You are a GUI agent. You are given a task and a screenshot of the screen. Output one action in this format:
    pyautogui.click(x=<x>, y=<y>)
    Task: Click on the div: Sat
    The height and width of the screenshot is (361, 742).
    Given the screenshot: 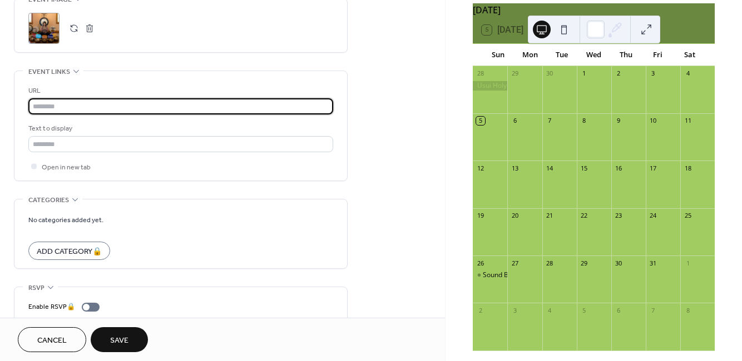 What is the action you would take?
    pyautogui.click(x=689, y=55)
    